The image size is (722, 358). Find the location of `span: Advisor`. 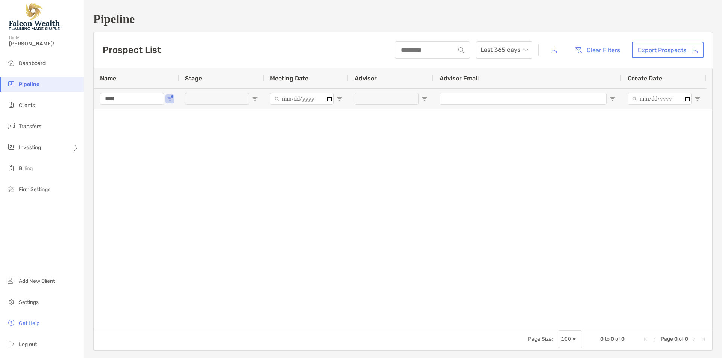

span: Advisor is located at coordinates (365, 78).